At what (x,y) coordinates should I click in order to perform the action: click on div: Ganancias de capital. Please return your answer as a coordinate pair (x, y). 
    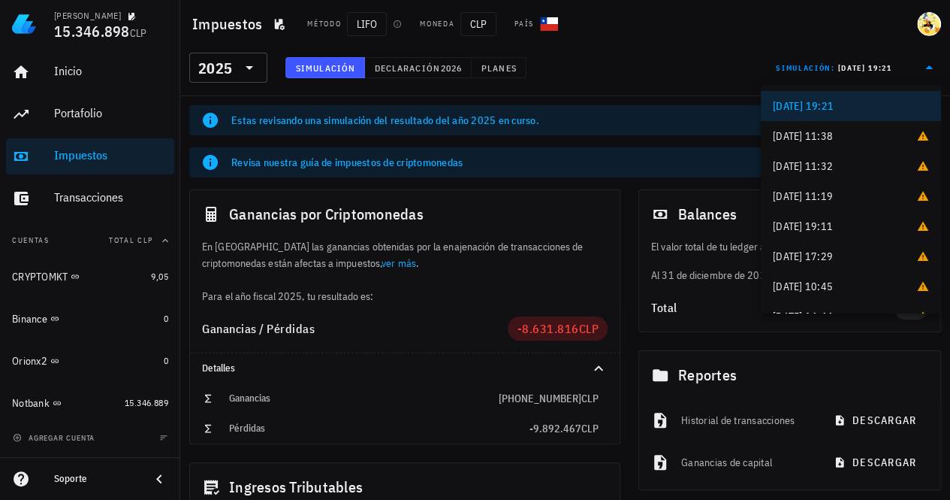
    Looking at the image, I should click on (747, 462).